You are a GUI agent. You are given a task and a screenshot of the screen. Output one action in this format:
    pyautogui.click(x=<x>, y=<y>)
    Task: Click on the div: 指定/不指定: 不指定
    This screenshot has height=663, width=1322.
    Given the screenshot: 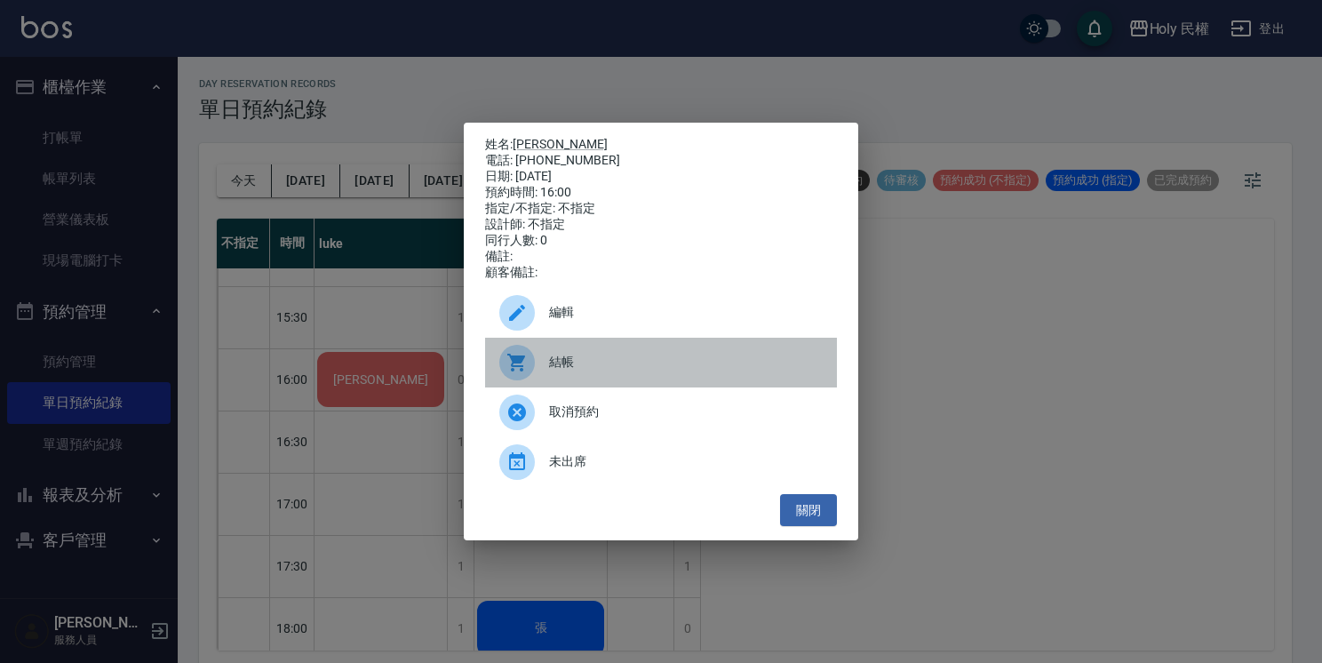 What is the action you would take?
    pyautogui.click(x=661, y=209)
    